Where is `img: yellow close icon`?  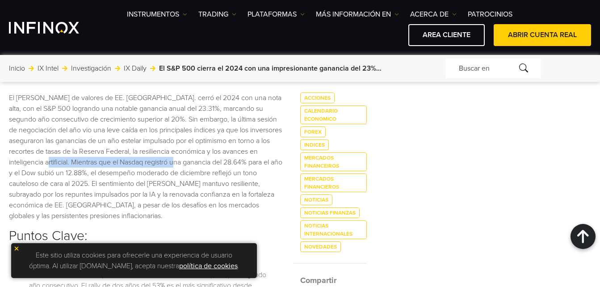
img: yellow close icon is located at coordinates (17, 248).